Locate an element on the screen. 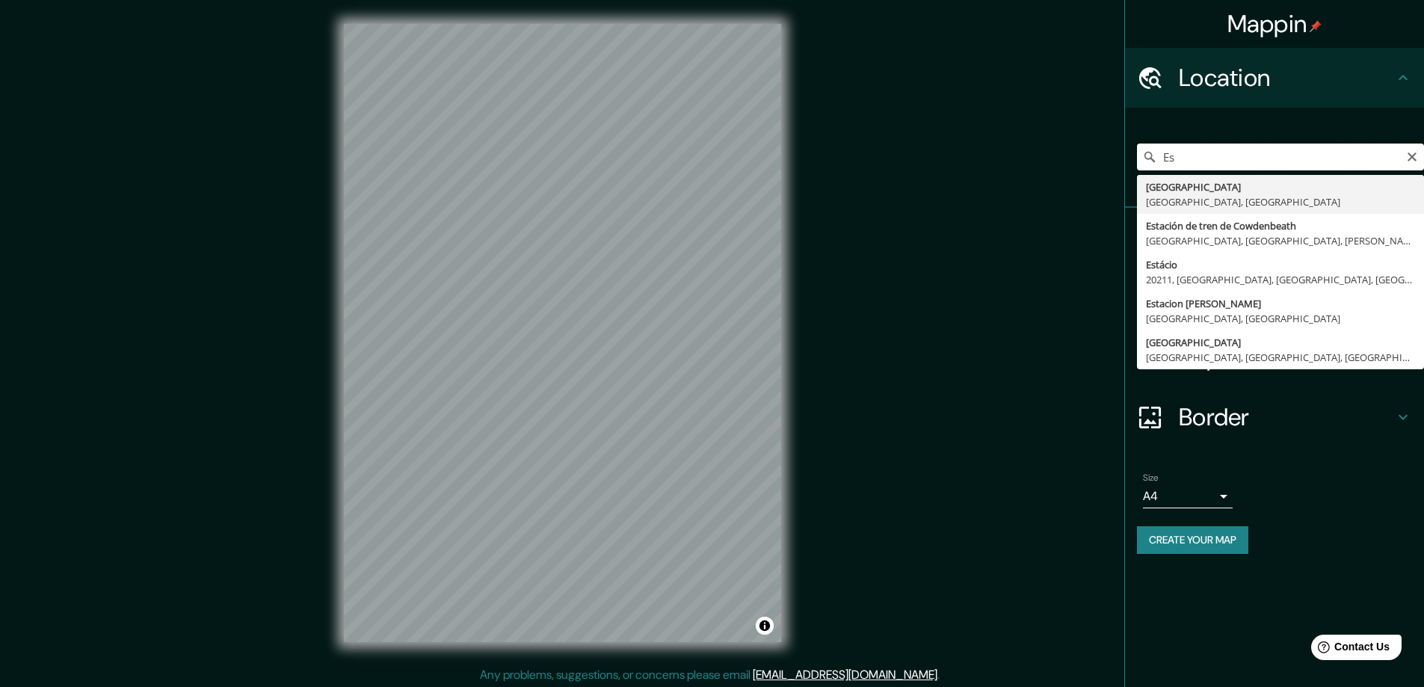 The image size is (1424, 687). div: Pins is located at coordinates (1274, 238).